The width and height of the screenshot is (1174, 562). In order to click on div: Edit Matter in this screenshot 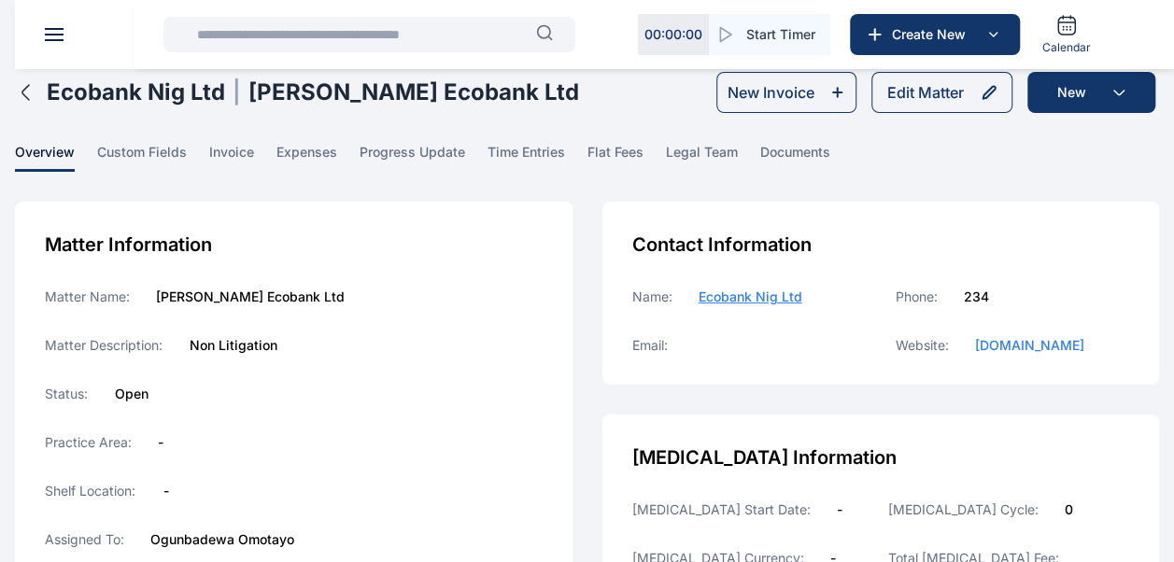, I will do `click(925, 92)`.